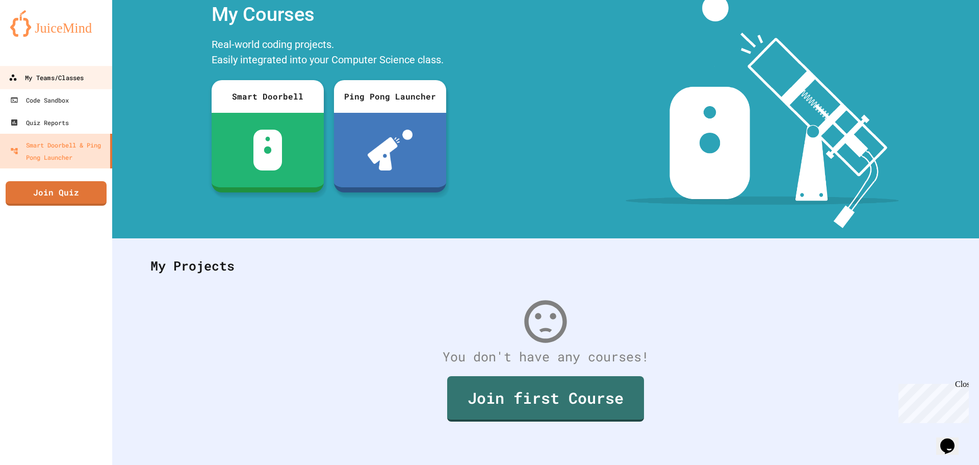 The height and width of the screenshot is (465, 979). What do you see at coordinates (546, 356) in the screenshot?
I see `div: You don't have any courses!` at bounding box center [546, 356].